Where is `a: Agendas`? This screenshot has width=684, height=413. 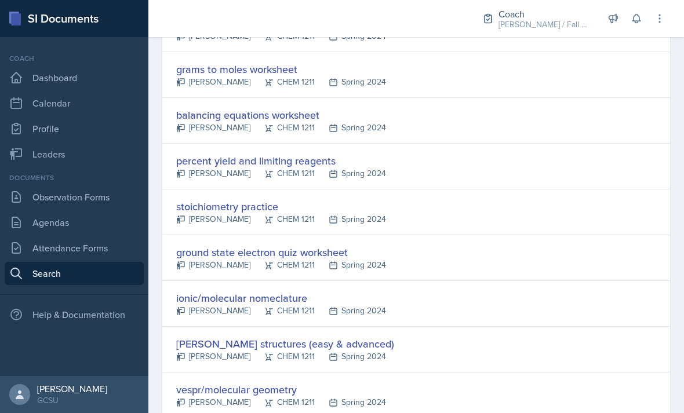 a: Agendas is located at coordinates (74, 223).